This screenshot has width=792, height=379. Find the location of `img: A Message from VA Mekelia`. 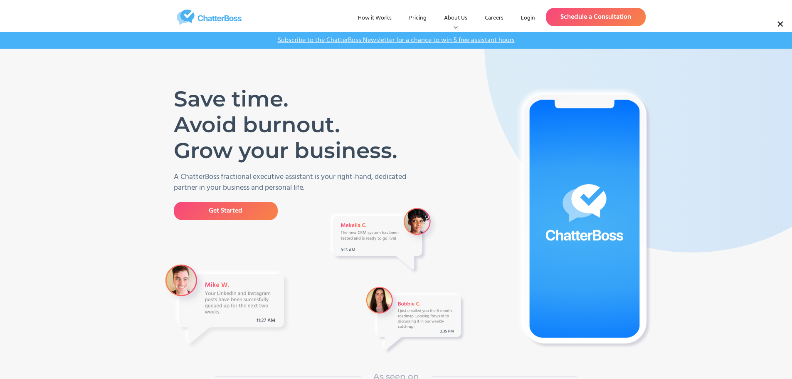

img: A Message from VA Mekelia is located at coordinates (383, 240).